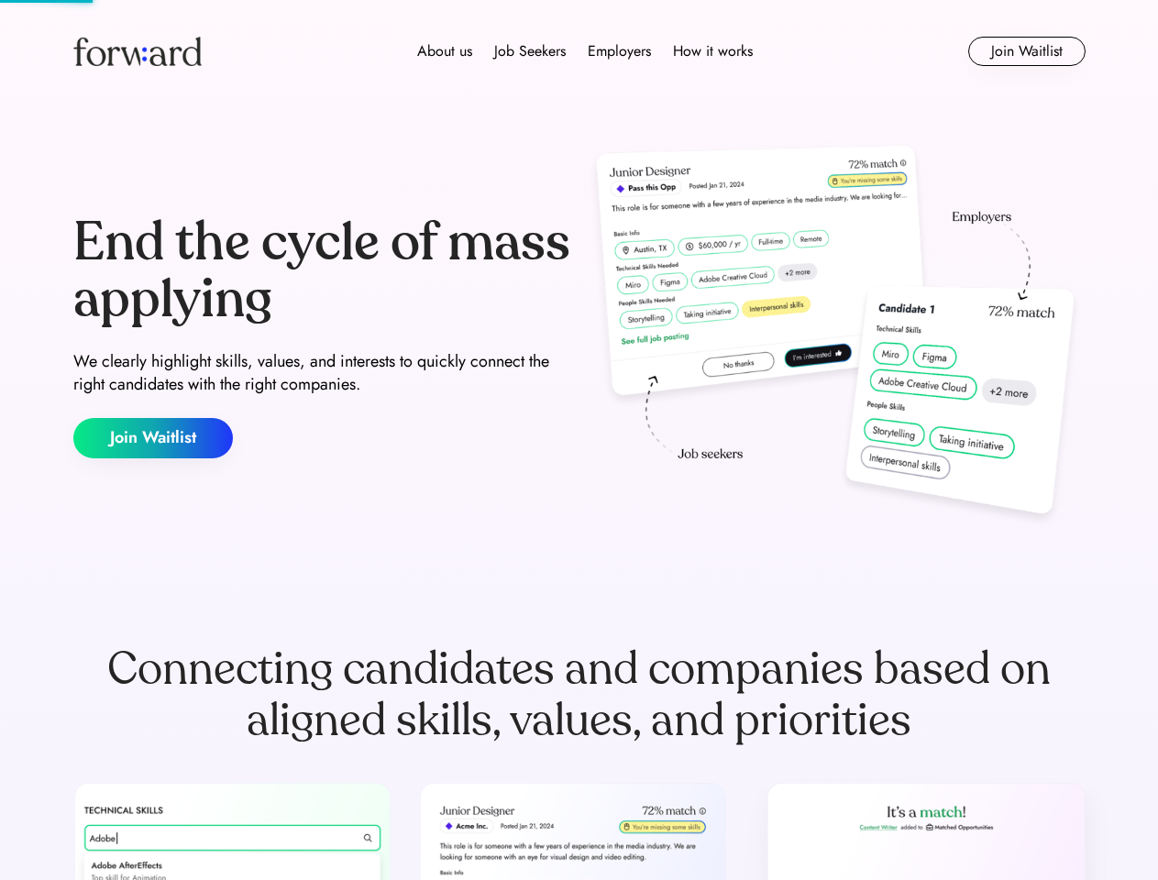 This screenshot has height=880, width=1158. I want to click on div: End the cycle of mass applying, so click(323, 270).